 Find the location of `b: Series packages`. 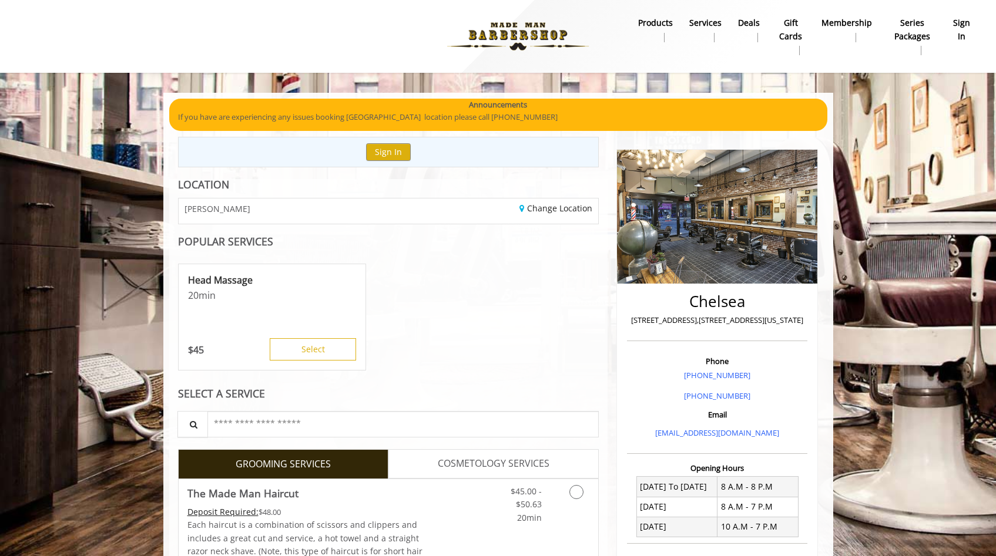

b: Series packages is located at coordinates (912, 29).